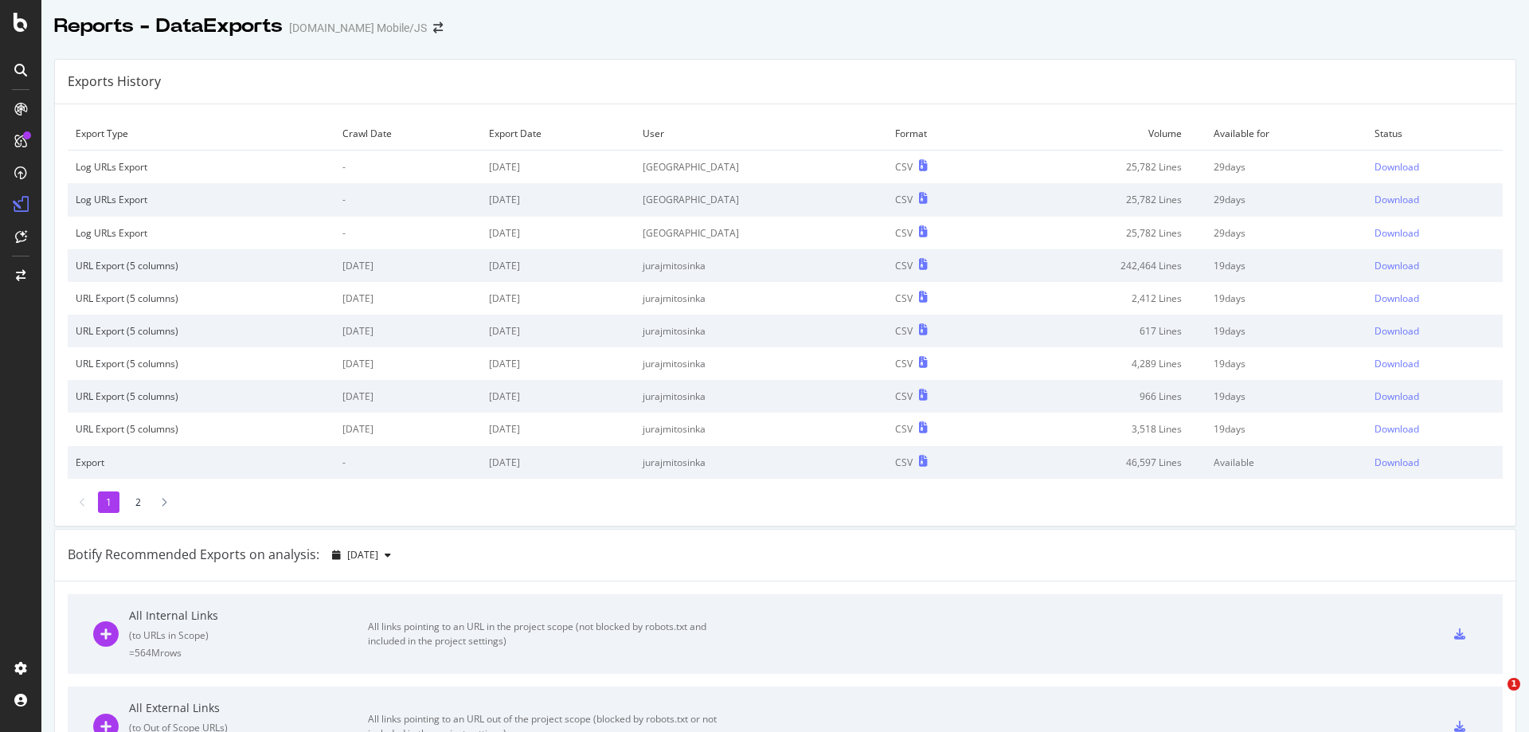  I want to click on td: 29 days, so click(1286, 167).